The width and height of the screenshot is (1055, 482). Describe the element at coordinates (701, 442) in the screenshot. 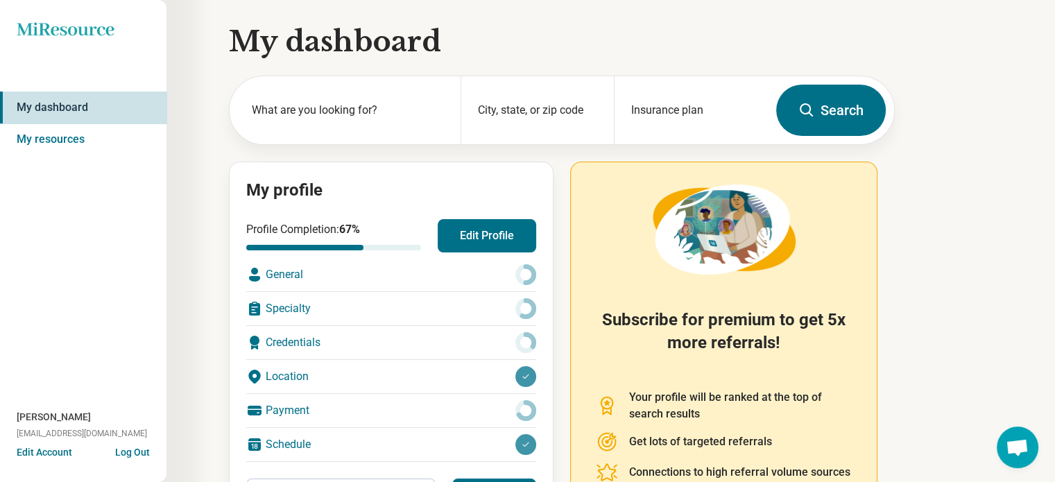

I see `p: Get lots of targeted referrals` at that location.